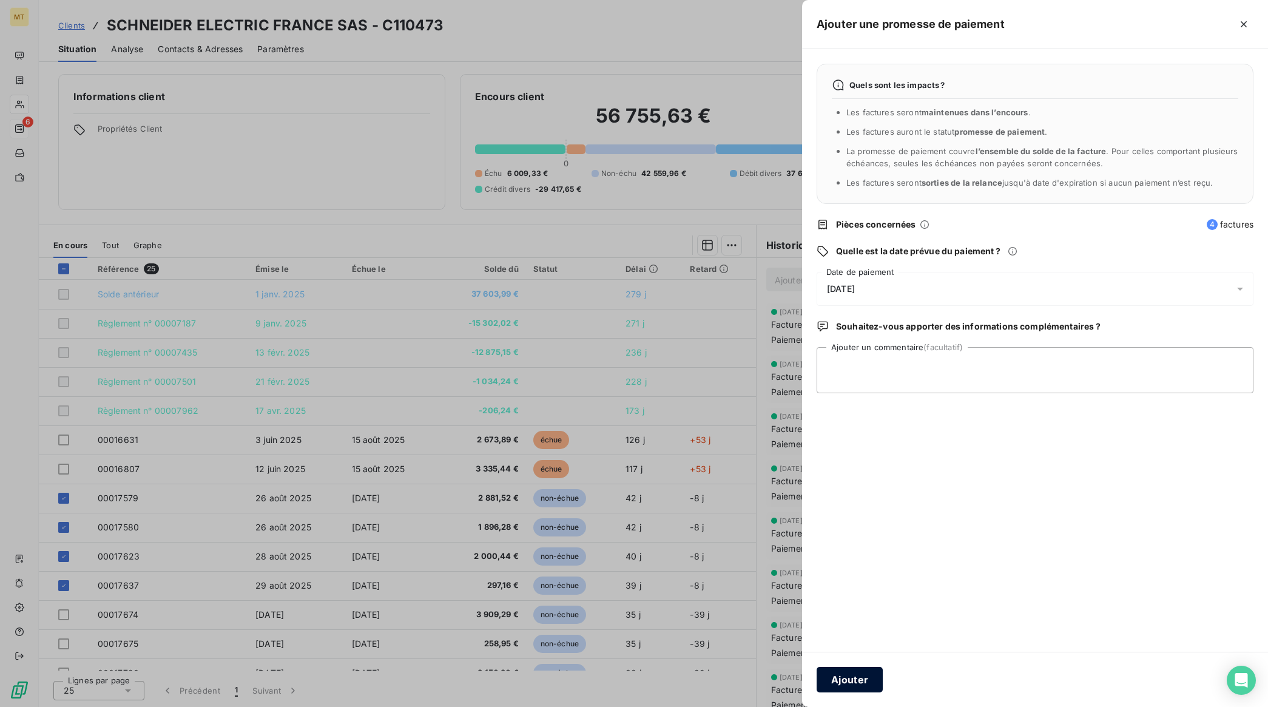 The image size is (1268, 707). Describe the element at coordinates (938, 112) in the screenshot. I see `span: Les factures seront .` at that location.